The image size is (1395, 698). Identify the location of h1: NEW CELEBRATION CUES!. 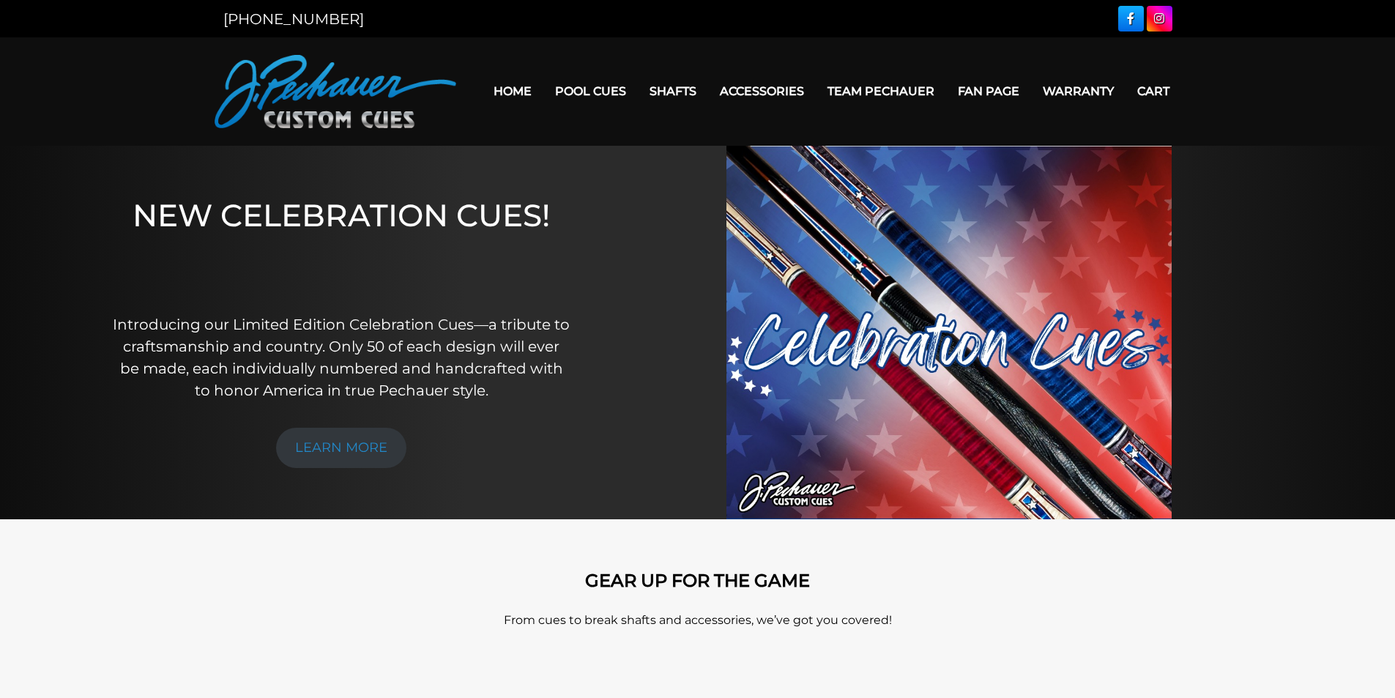
(341, 245).